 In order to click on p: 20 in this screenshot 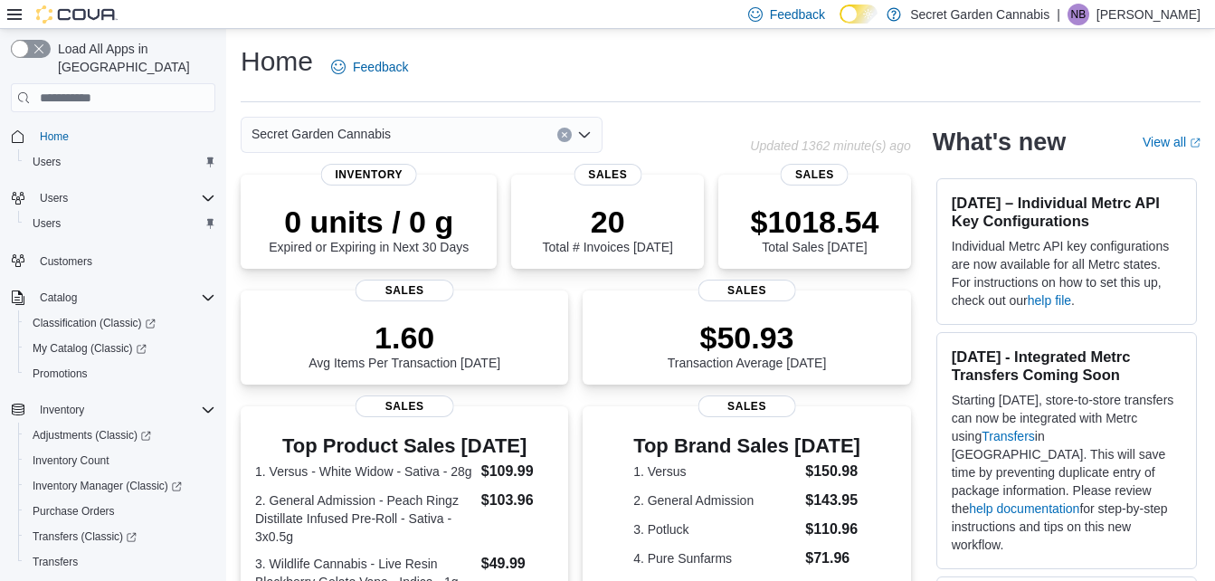, I will do `click(608, 222)`.